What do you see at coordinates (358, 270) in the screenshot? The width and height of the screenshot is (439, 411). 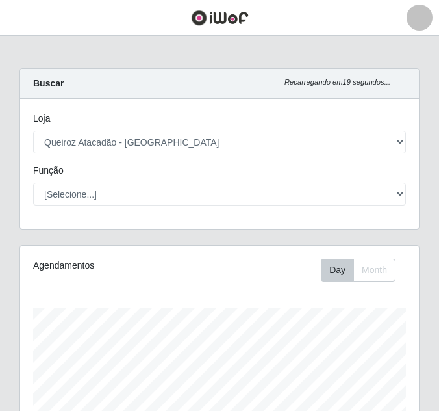 I see `div: First group` at bounding box center [358, 270].